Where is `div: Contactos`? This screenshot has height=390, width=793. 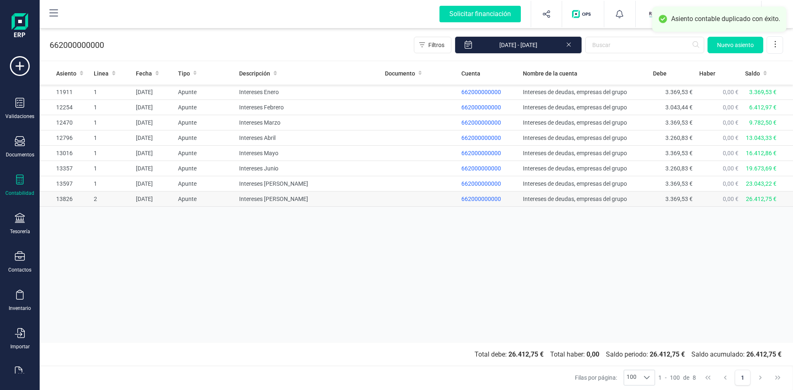
div: Contactos is located at coordinates (20, 270).